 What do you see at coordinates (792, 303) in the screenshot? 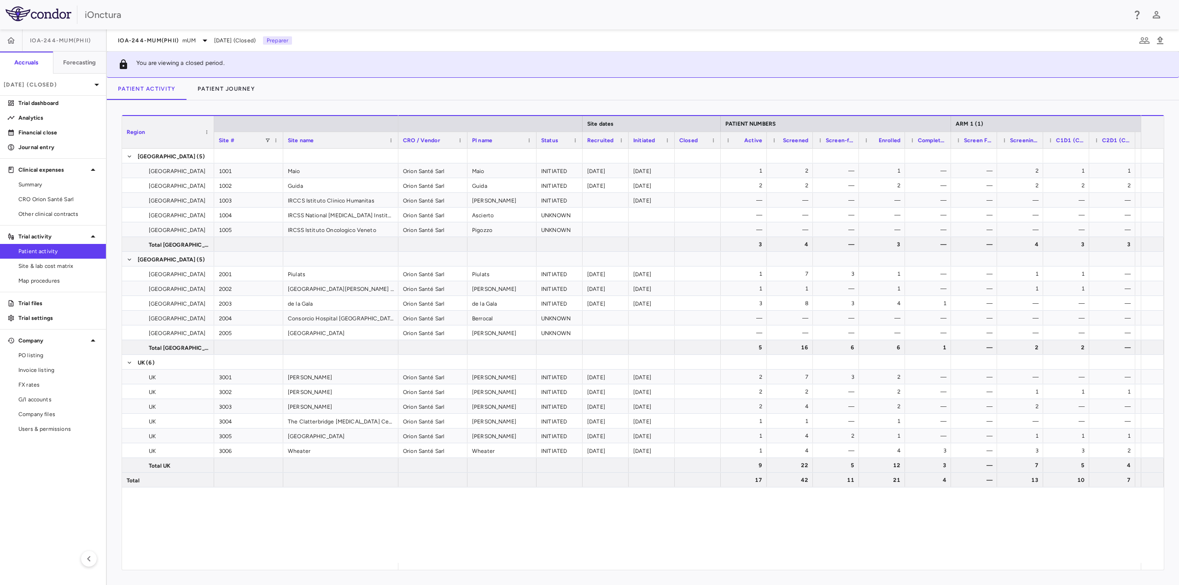
I see `div: 8` at bounding box center [792, 303].